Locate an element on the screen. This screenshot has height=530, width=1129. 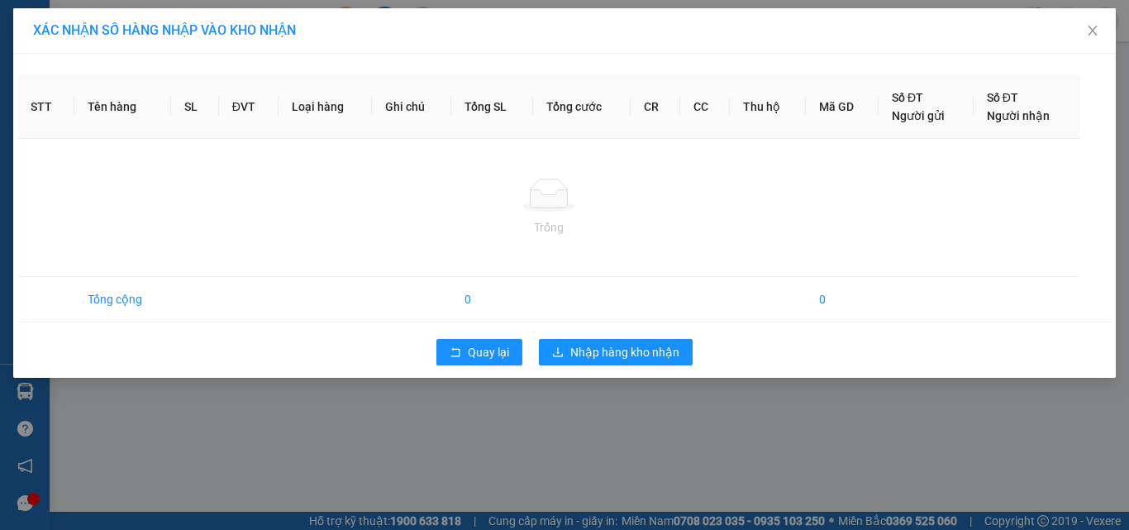
span: Người gửi is located at coordinates (918, 116).